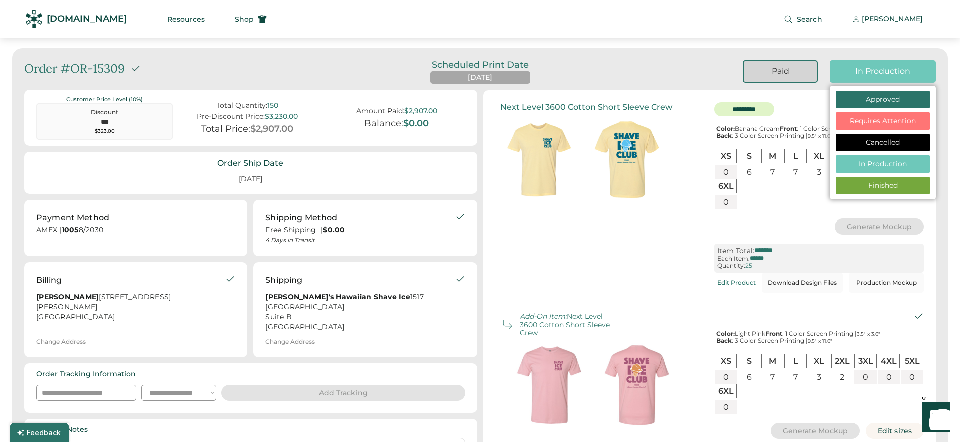  What do you see at coordinates (480, 65) in the screenshot?
I see `div: Scheduled Print Date` at bounding box center [480, 65].